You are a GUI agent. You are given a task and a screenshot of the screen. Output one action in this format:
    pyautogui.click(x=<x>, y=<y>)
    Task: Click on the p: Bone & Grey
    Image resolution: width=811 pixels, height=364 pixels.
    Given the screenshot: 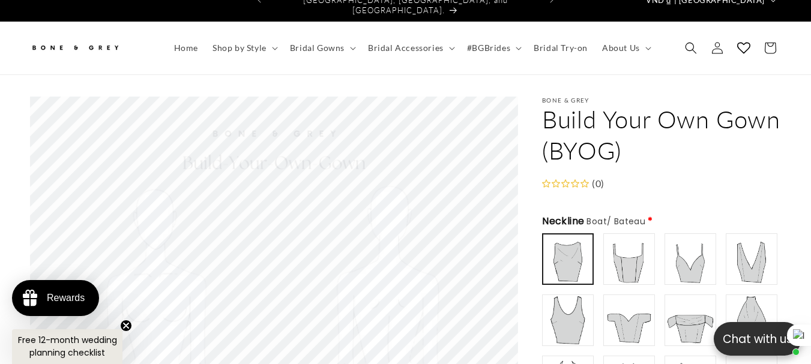 What is the action you would take?
    pyautogui.click(x=661, y=100)
    